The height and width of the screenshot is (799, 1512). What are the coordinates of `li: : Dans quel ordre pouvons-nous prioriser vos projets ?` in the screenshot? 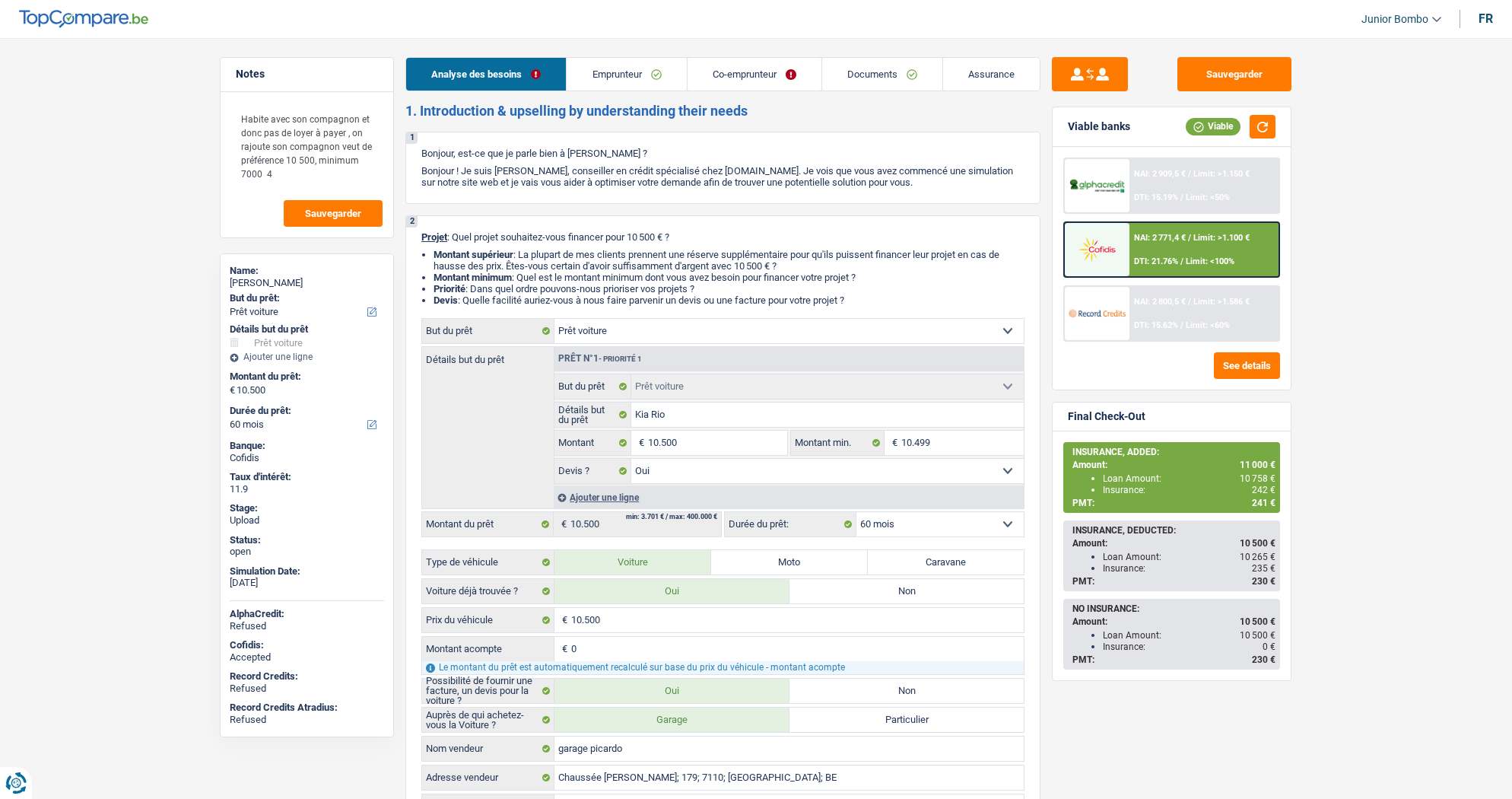 It's located at (729, 288).